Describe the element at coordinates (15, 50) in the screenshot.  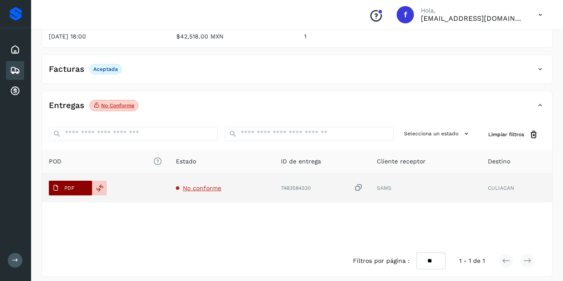
I see `div: Inicio` at that location.